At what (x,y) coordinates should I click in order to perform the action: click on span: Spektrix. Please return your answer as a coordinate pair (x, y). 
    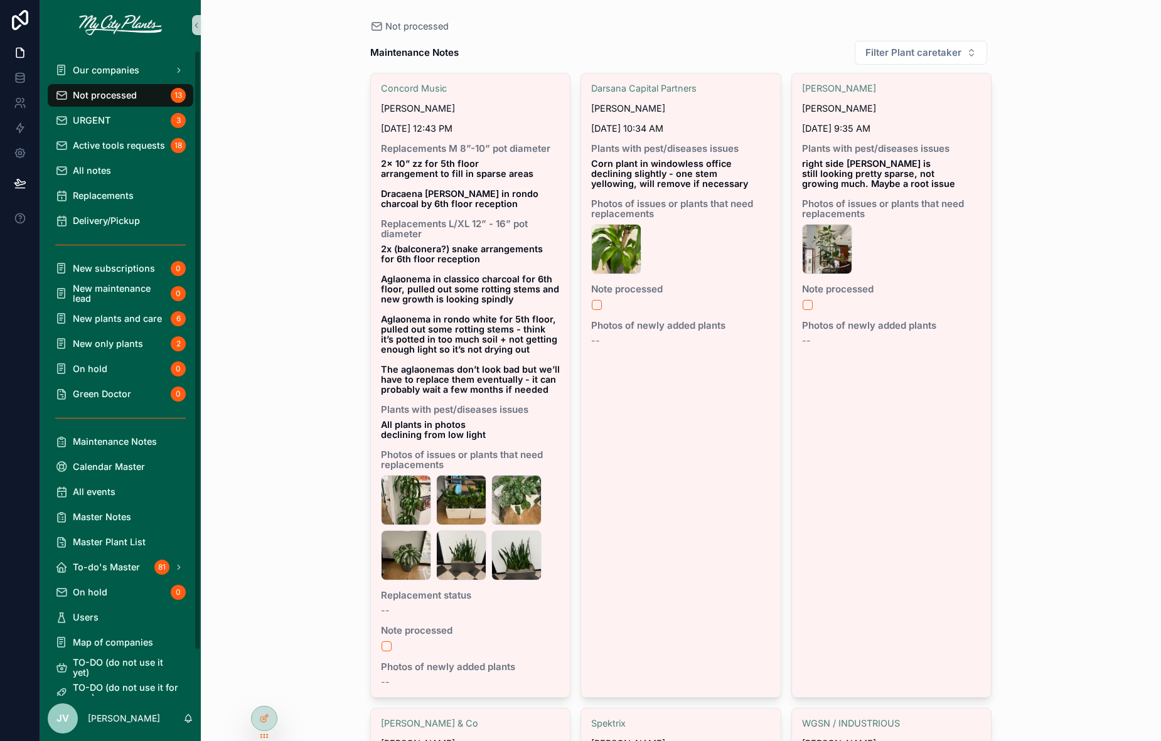
    Looking at the image, I should click on (608, 724).